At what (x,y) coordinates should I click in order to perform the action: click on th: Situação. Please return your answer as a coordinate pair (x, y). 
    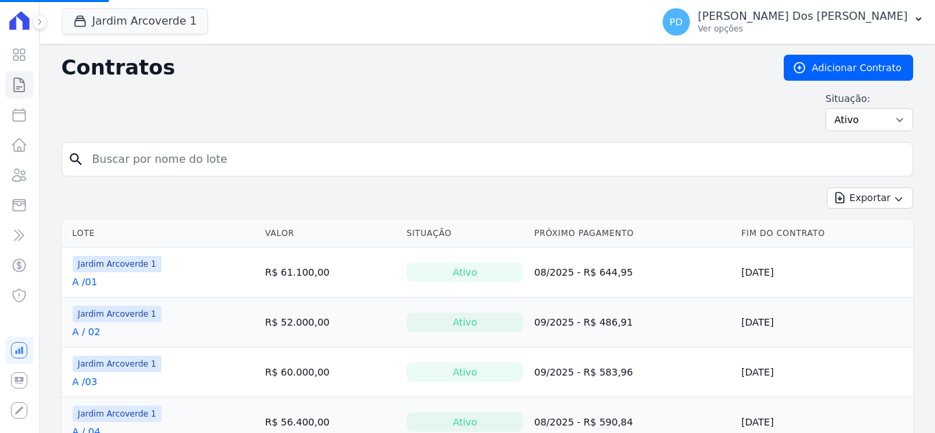
    Looking at the image, I should click on (465, 233).